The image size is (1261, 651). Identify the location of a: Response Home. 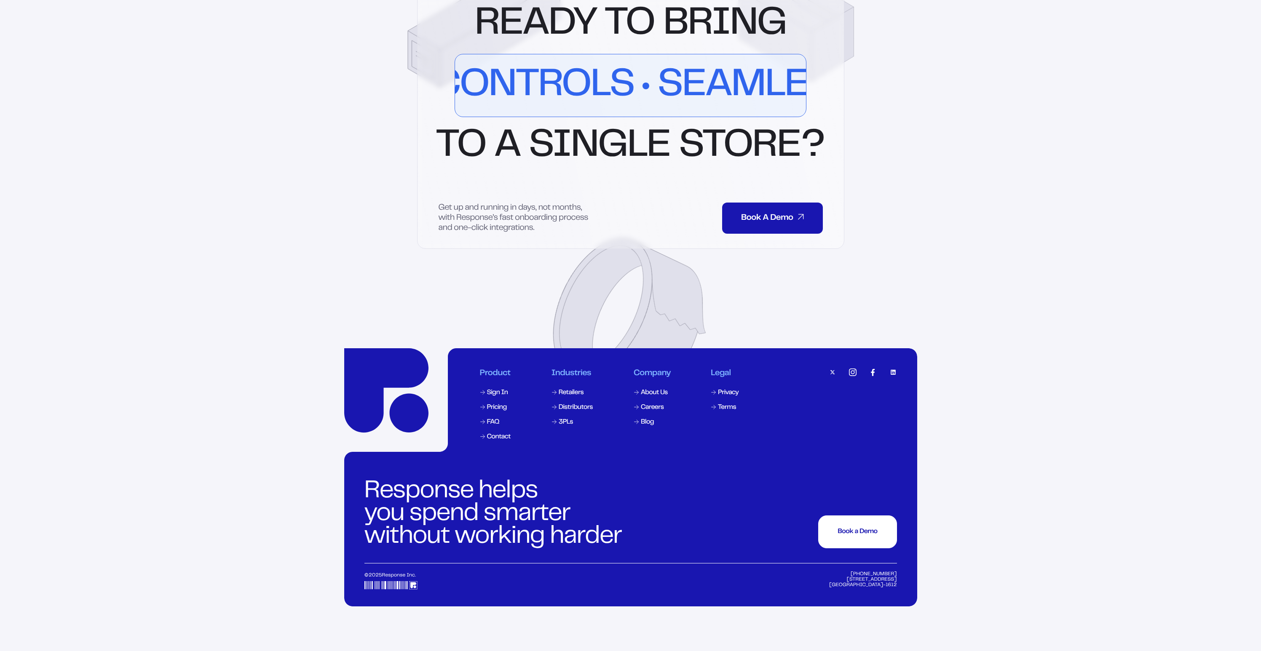
(386, 390).